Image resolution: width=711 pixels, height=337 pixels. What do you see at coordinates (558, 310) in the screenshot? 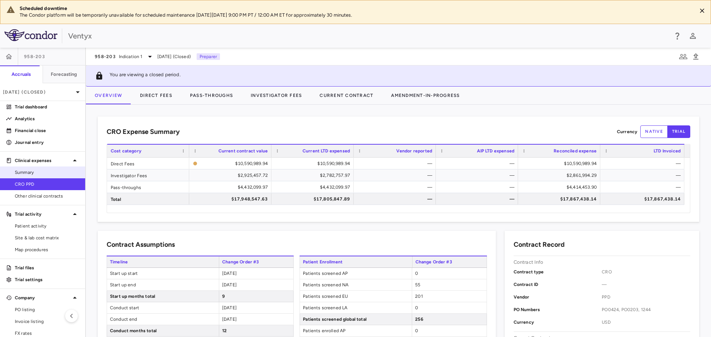
I see `p: PO Numbers` at bounding box center [558, 310].